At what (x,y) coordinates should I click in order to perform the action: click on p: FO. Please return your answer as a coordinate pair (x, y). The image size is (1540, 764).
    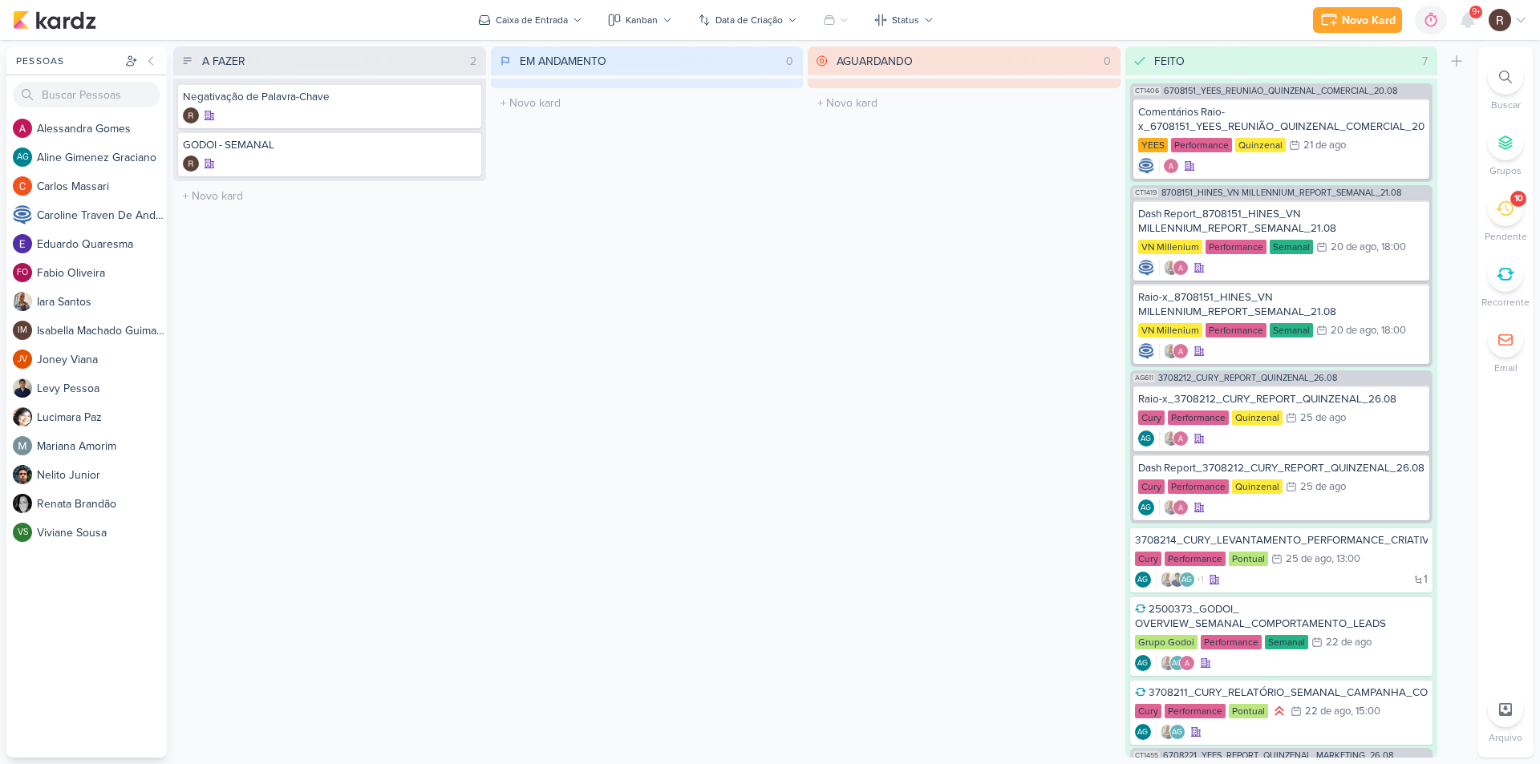
    Looking at the image, I should click on (22, 273).